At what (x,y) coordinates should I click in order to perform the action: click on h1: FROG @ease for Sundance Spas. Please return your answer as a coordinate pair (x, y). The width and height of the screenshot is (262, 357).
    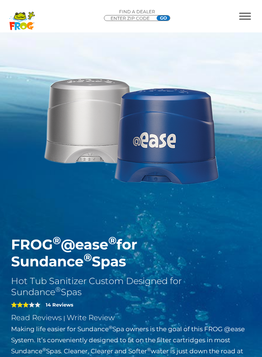
    Looking at the image, I should click on (131, 253).